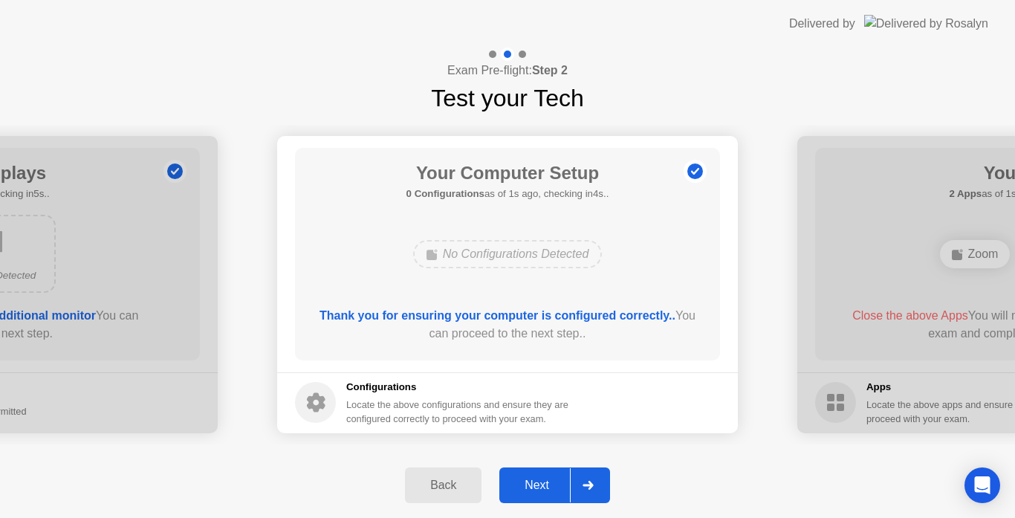  I want to click on h5: as of 1s ago, checking in4s.., so click(508, 194).